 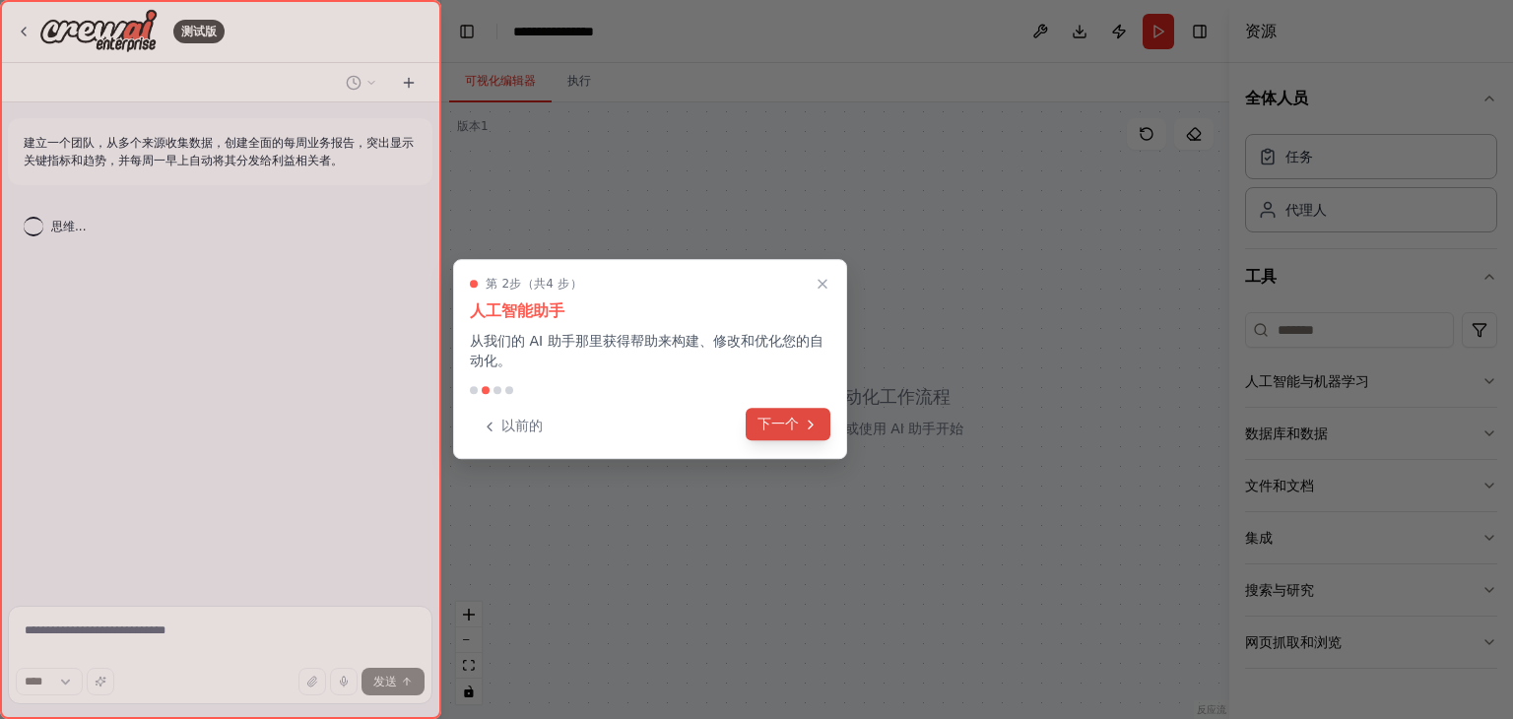 I want to click on button: 关闭演练, so click(x=823, y=284).